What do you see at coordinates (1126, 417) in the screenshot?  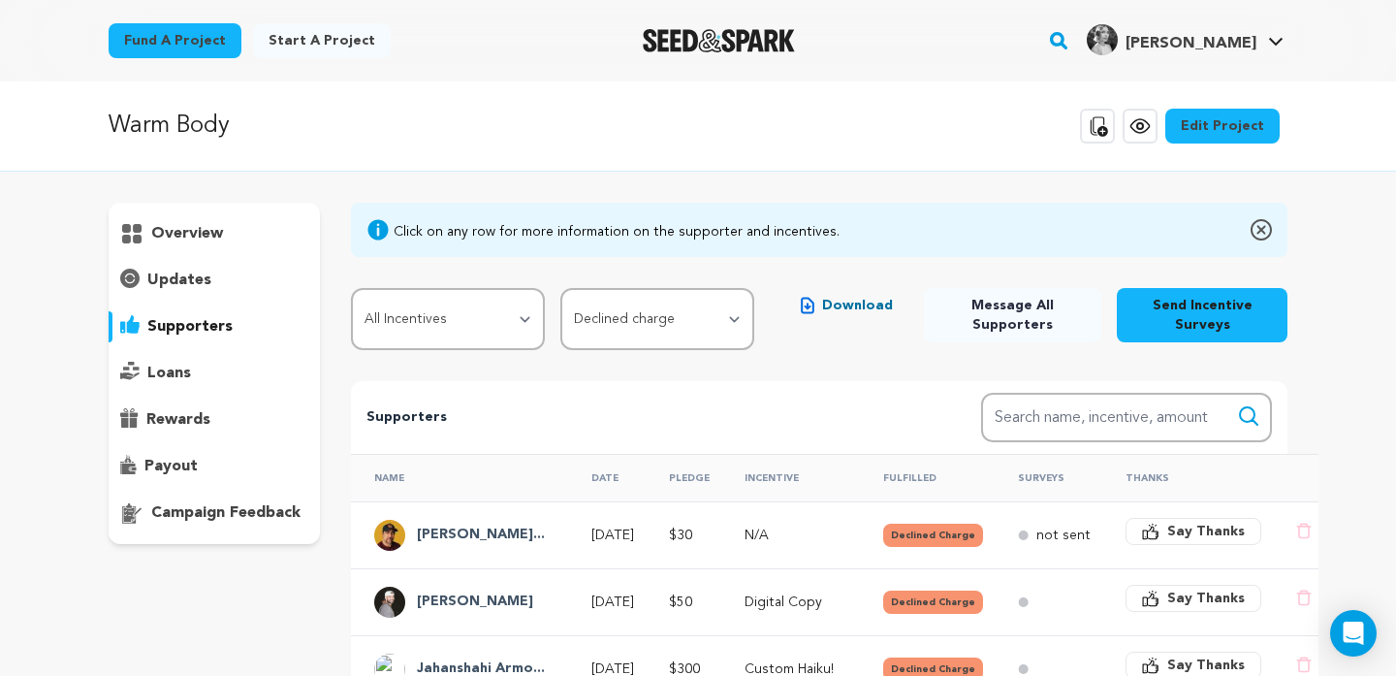 I see `input: Search name, incentive, amount` at bounding box center [1126, 417].